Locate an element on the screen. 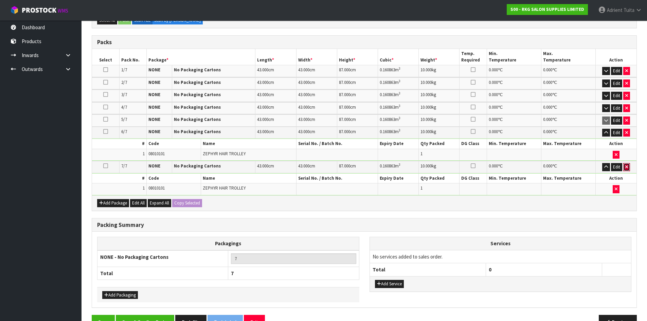  span: 6/7 is located at coordinates (124, 132).